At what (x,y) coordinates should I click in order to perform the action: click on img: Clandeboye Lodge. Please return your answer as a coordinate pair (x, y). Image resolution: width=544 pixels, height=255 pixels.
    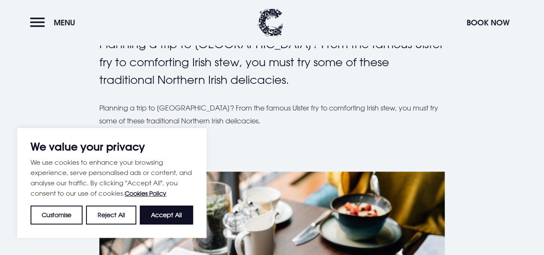
    Looking at the image, I should click on (270, 22).